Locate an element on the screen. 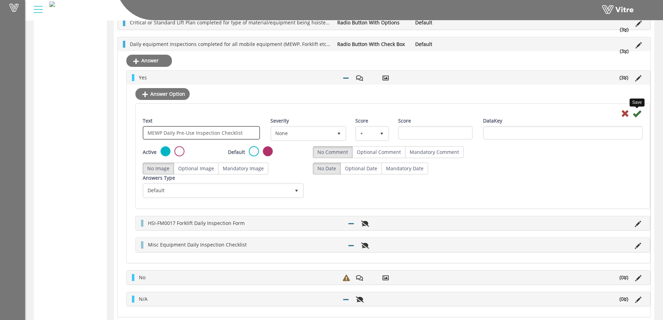  label: Active is located at coordinates (150, 152).